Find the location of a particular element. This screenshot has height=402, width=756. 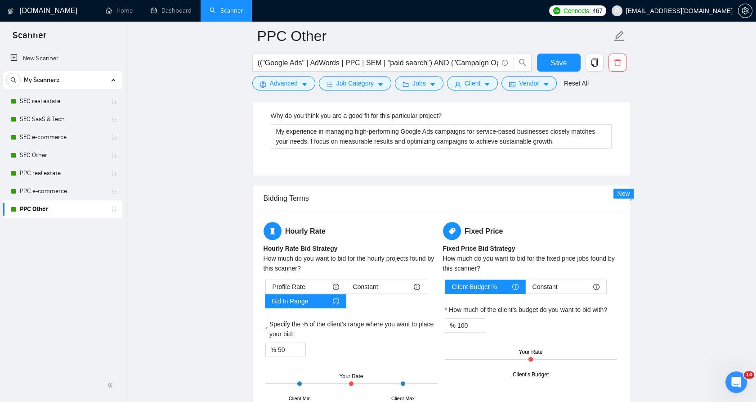

button: barsJob Categorycaret-down is located at coordinates (355, 83).